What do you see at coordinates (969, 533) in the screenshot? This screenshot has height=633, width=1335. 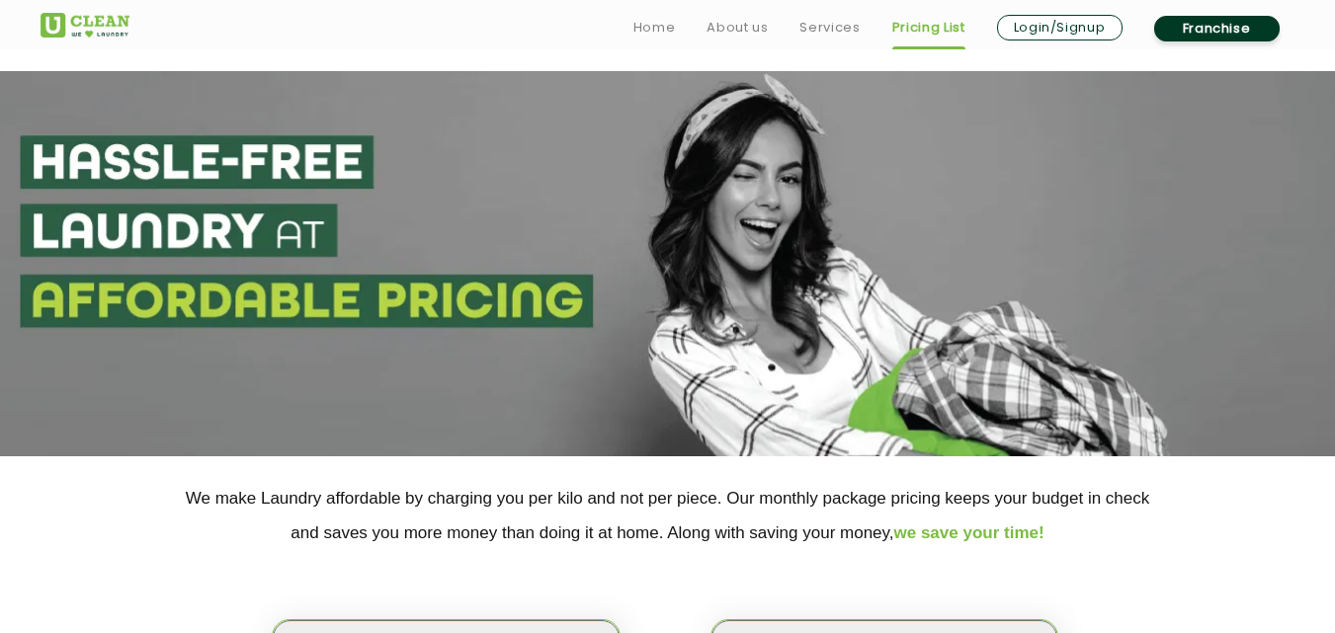 I see `span: we save your time!` at bounding box center [969, 533].